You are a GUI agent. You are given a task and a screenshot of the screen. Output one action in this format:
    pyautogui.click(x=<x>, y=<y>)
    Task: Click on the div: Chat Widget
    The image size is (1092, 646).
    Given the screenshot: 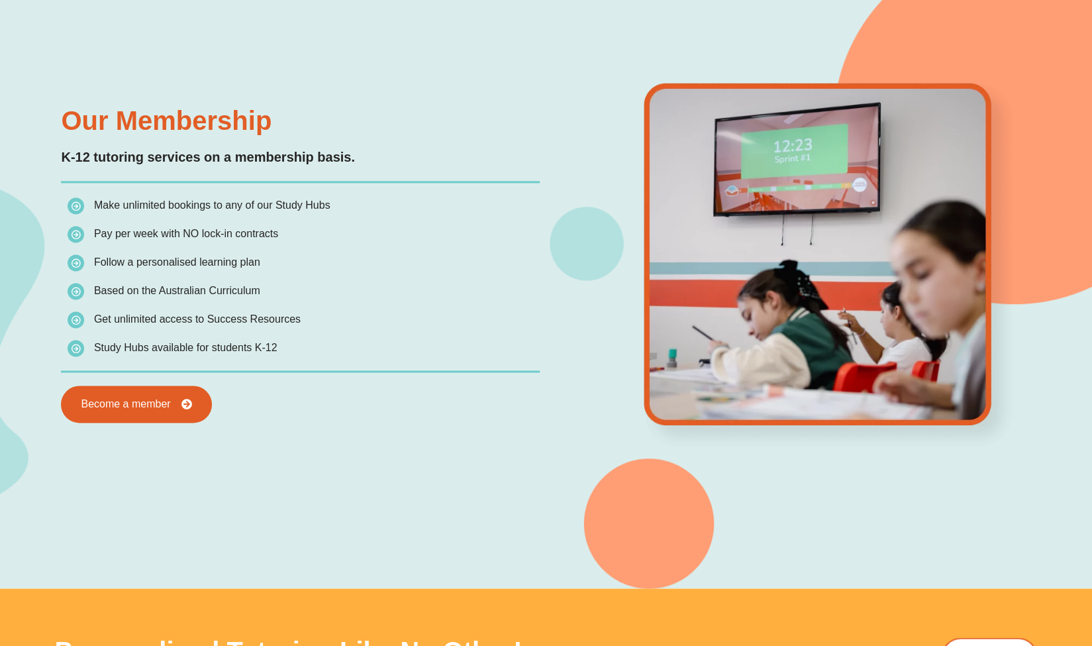 What is the action you would take?
    pyautogui.click(x=975, y=571)
    